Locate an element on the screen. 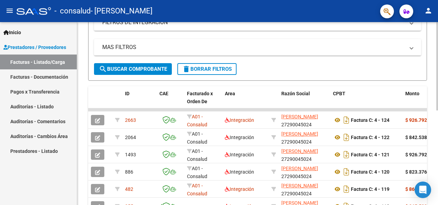 This screenshot has width=438, height=205. span: 482 is located at coordinates (129, 189).